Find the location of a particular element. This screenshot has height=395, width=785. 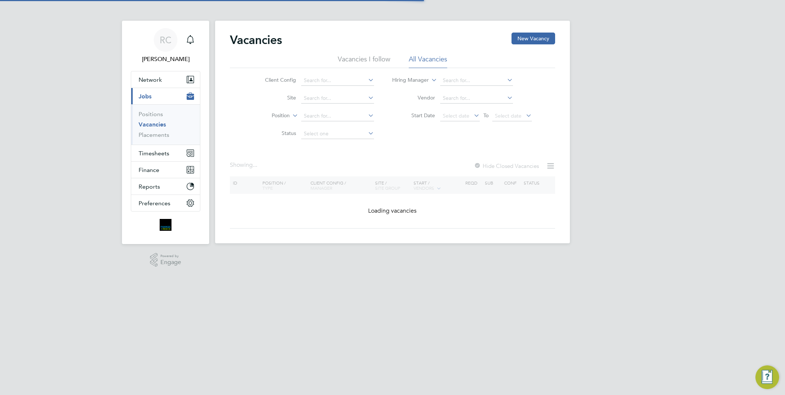

span: Robyn Clarke is located at coordinates (166, 59).